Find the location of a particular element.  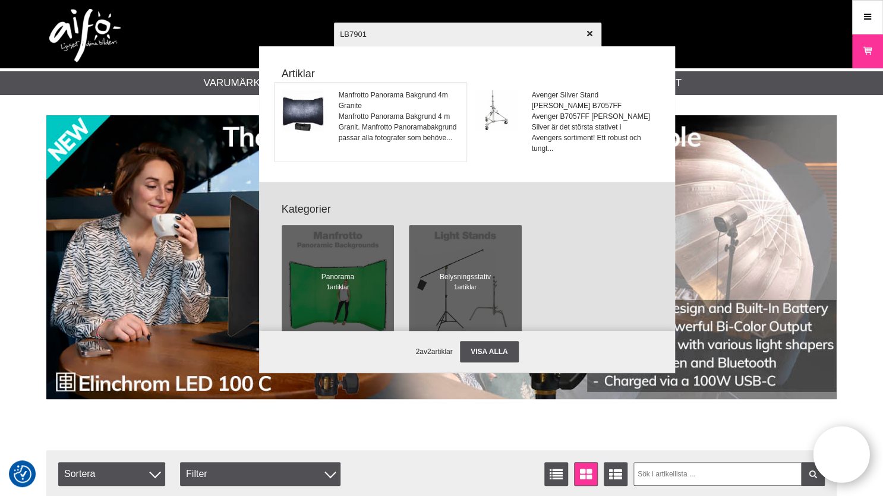

strong: Artiklar is located at coordinates (467, 74).